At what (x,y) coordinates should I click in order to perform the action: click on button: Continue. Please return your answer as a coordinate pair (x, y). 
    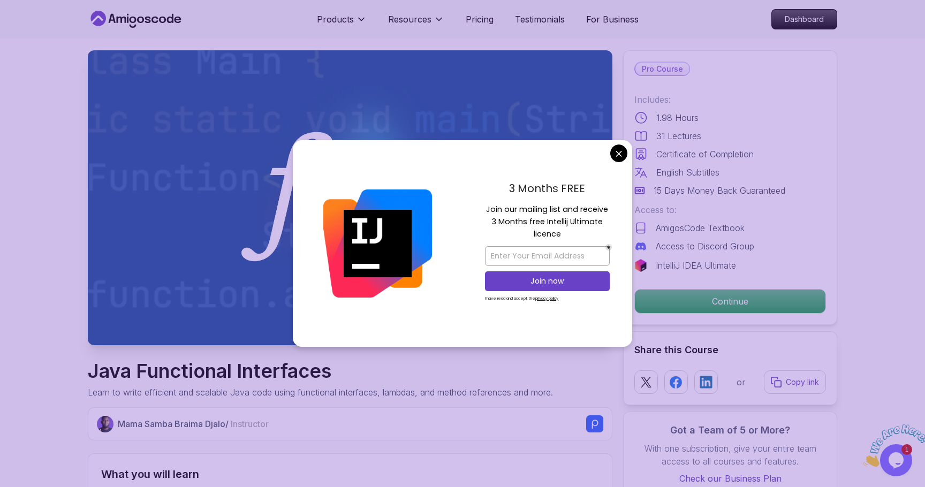
    Looking at the image, I should click on (730, 301).